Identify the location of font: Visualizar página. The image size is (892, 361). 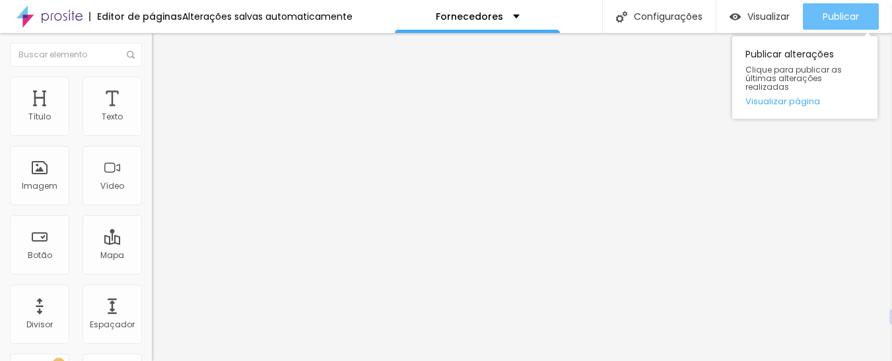
(782, 101).